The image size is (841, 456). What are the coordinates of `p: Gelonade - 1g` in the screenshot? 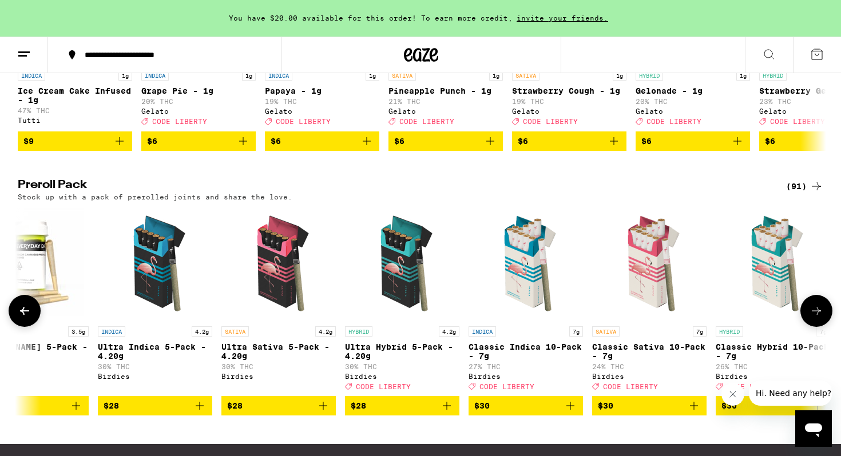 It's located at (693, 91).